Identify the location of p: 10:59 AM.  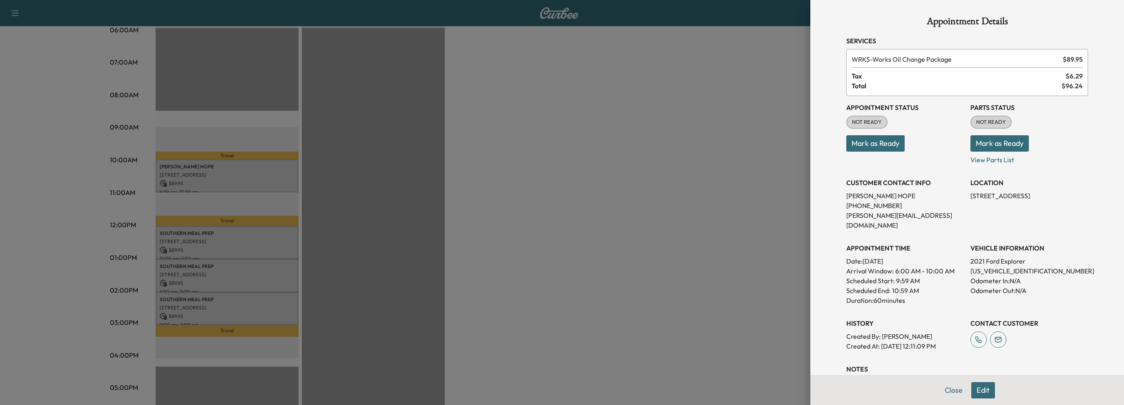
(905, 290).